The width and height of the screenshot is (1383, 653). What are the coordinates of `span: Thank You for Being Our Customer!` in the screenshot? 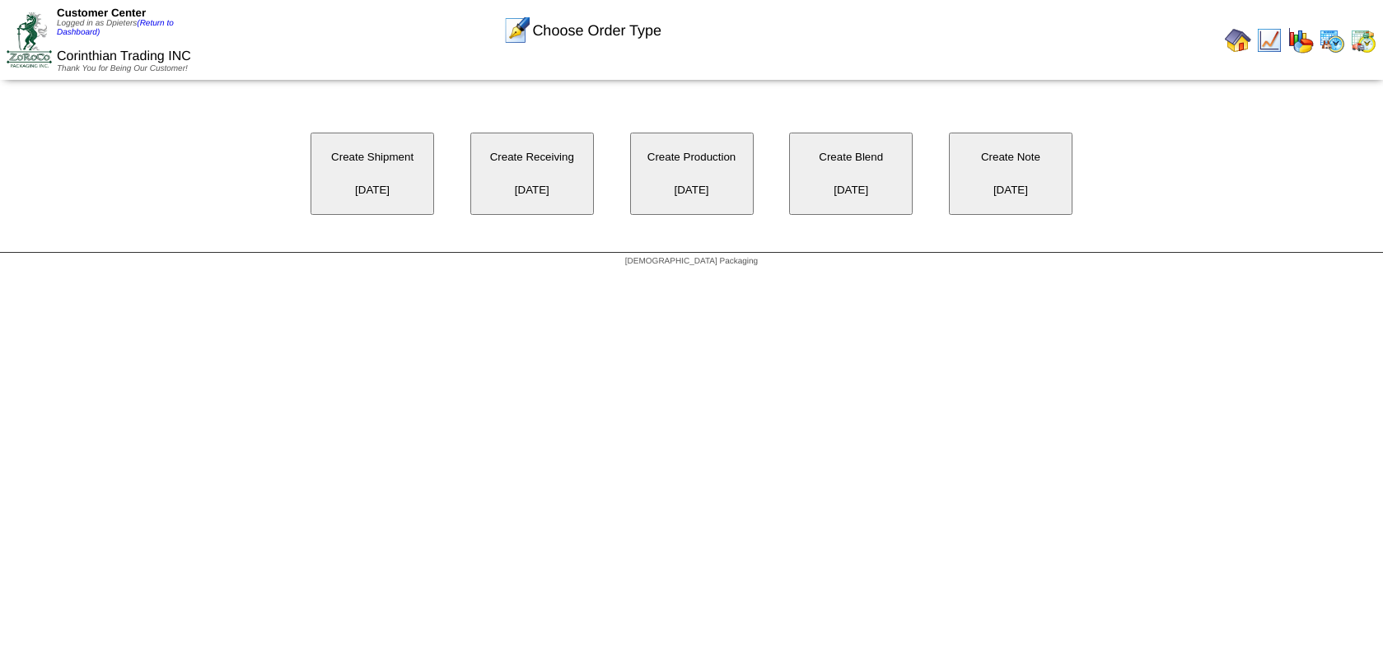 It's located at (122, 68).